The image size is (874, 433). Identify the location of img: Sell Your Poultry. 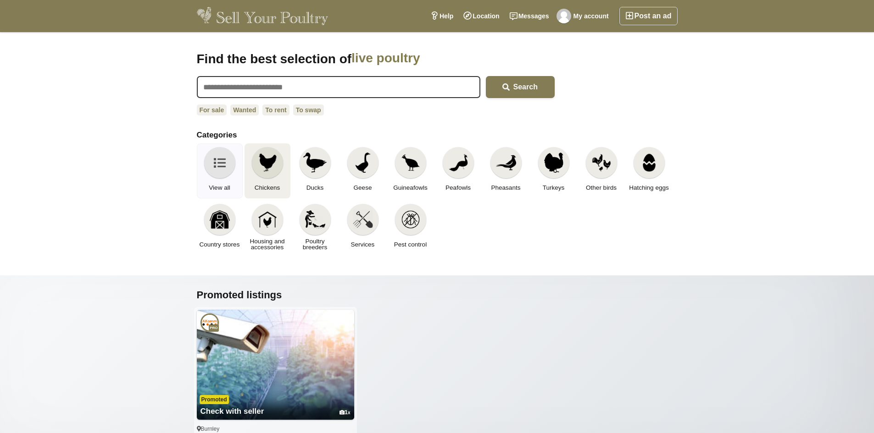
(262, 16).